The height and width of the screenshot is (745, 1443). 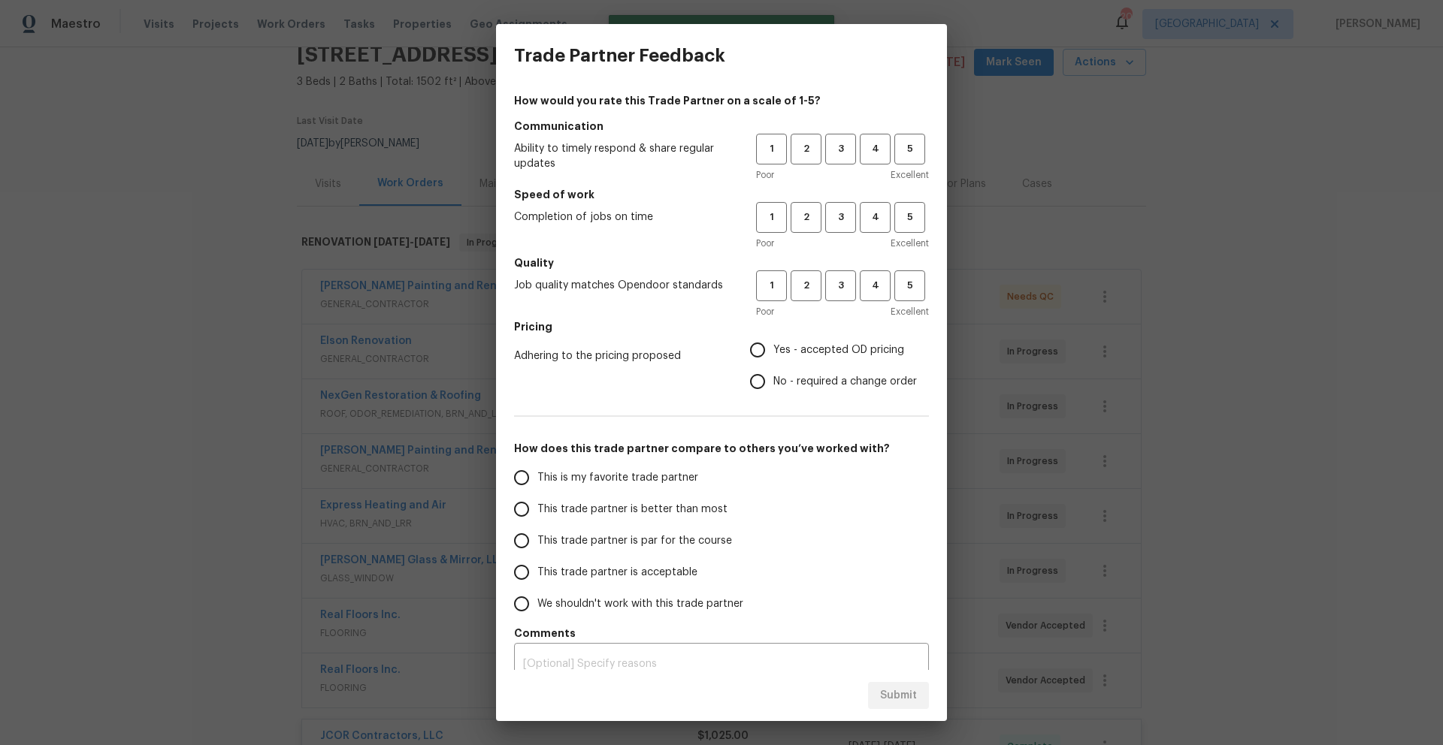 I want to click on h5: Speed of work, so click(x=721, y=195).